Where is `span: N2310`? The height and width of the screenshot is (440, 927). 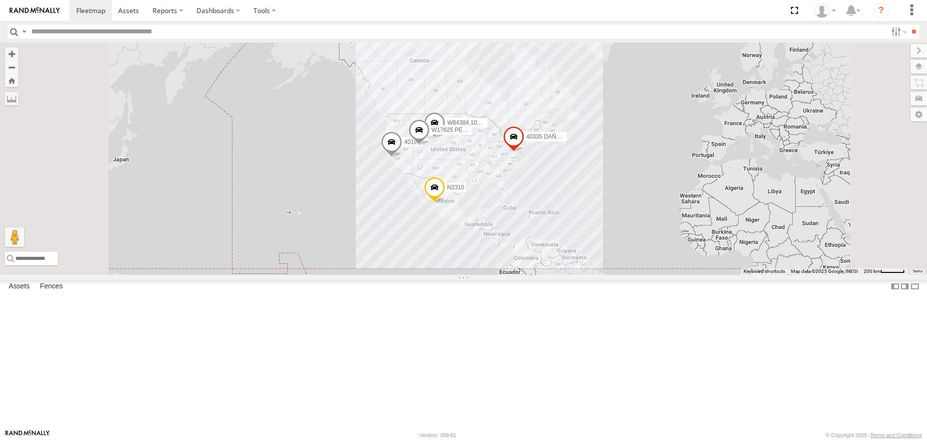
span: N2310 is located at coordinates (455, 188).